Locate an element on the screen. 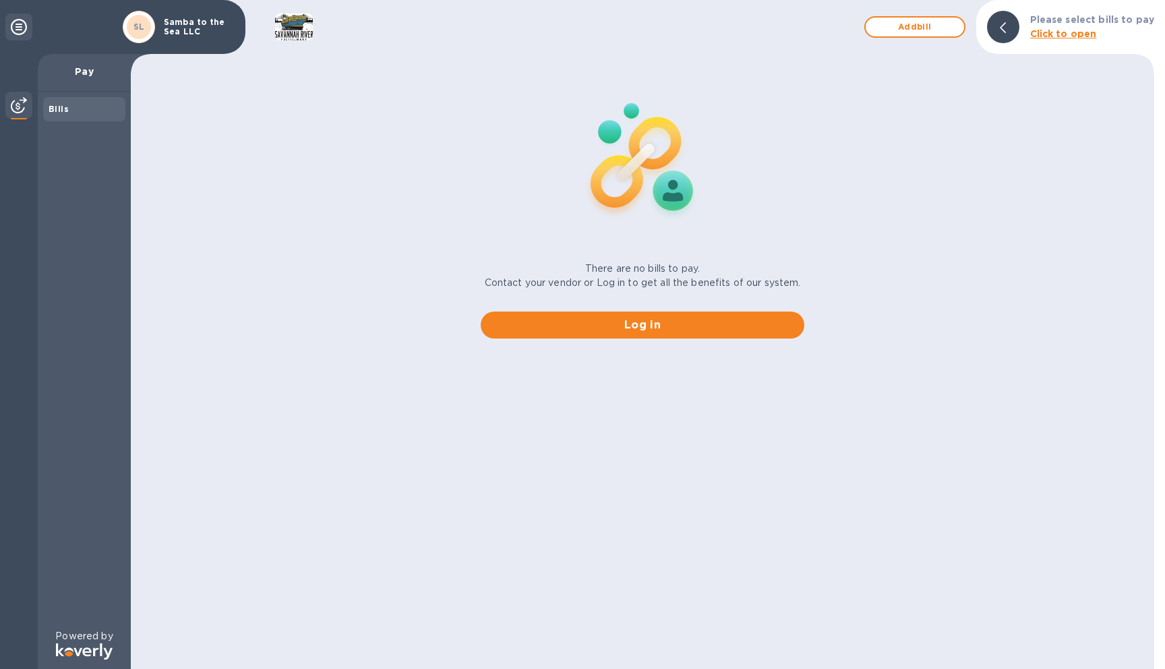 This screenshot has width=1165, height=669. b: Bills is located at coordinates (59, 109).